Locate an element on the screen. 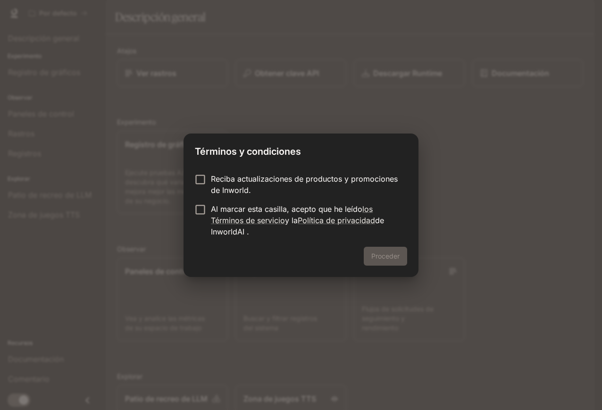 The width and height of the screenshot is (602, 410). font: Términos y condiciones is located at coordinates (248, 151).